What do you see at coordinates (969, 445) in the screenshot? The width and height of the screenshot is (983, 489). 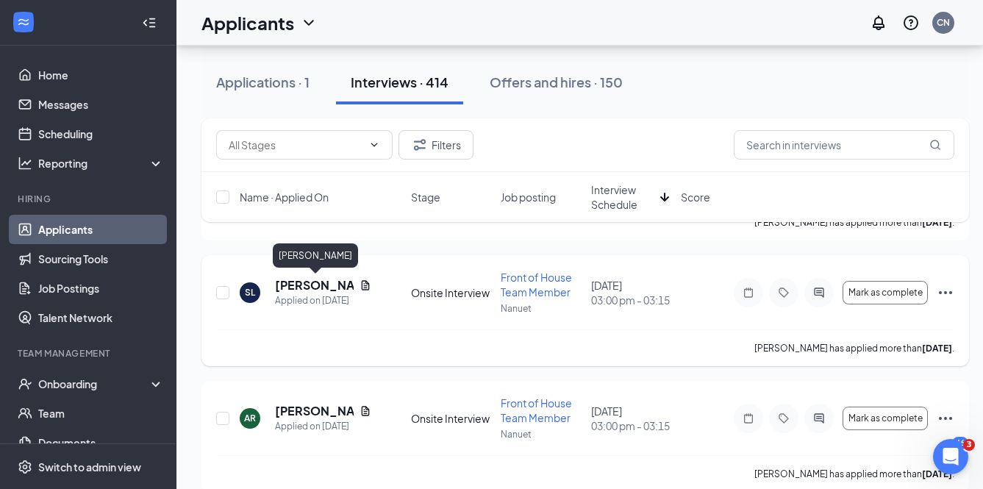 I see `span: 3` at bounding box center [969, 445].